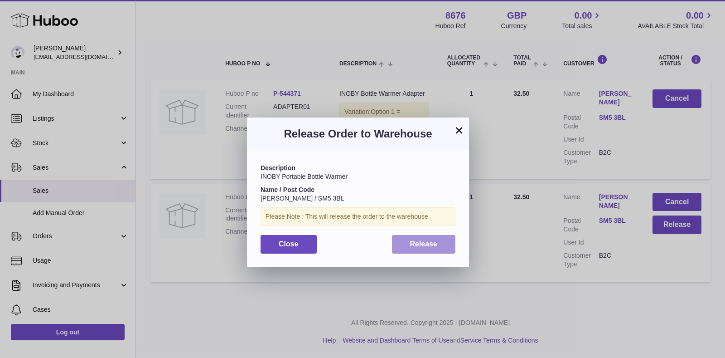 This screenshot has width=725, height=358. Describe the element at coordinates (278, 168) in the screenshot. I see `strong: Description` at that location.